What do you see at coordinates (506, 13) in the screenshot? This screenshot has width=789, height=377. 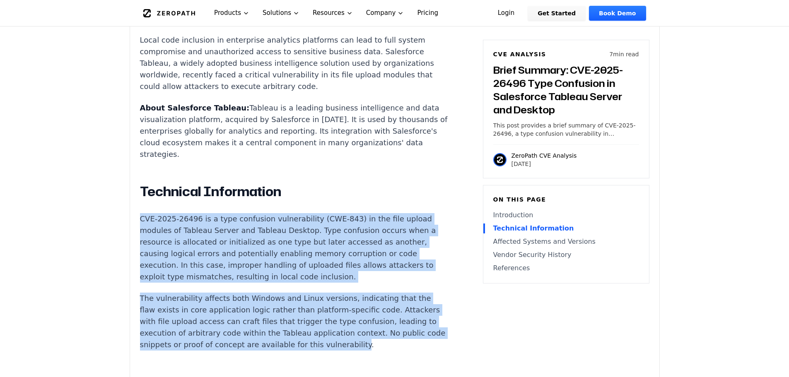 I see `a: Login` at bounding box center [506, 13].